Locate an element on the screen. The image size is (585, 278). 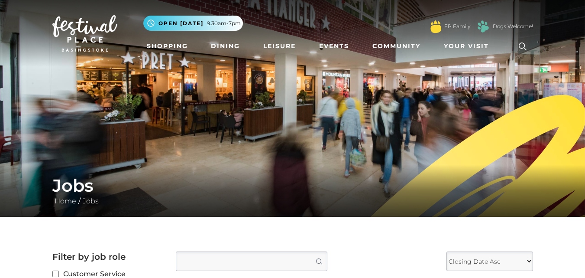
a: Community is located at coordinates (396, 46).